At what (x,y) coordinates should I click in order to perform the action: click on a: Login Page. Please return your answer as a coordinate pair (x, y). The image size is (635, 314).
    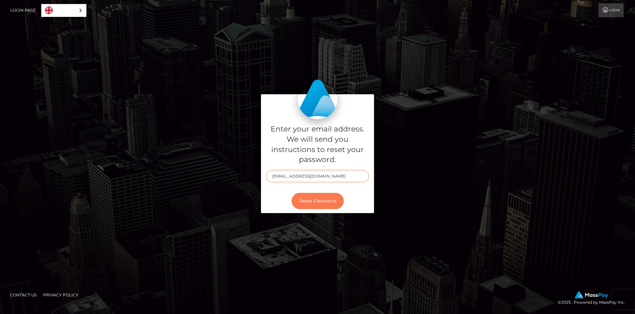
    Looking at the image, I should click on (23, 10).